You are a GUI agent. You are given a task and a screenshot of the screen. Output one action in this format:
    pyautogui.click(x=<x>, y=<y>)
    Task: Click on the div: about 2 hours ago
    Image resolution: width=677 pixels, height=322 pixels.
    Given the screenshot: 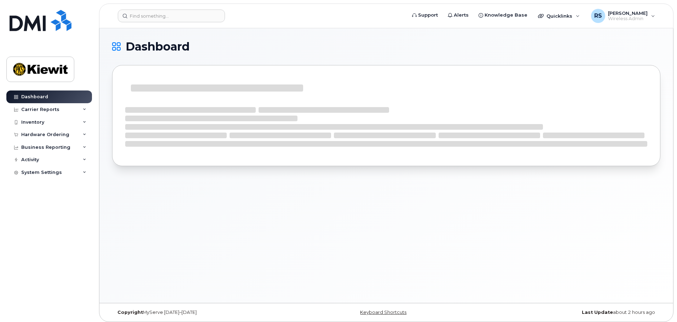 What is the action you would take?
    pyautogui.click(x=569, y=313)
    